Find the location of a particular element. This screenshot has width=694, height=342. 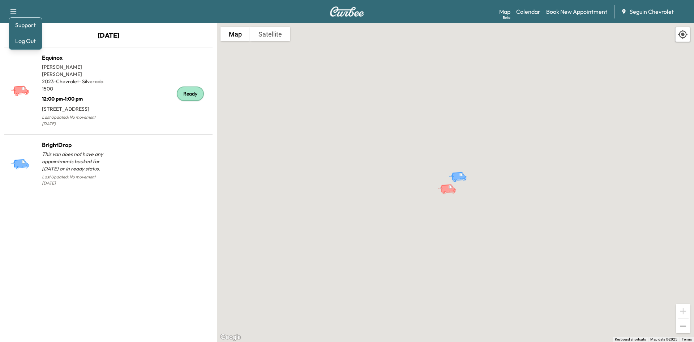

button: Zoom in is located at coordinates (683, 311).